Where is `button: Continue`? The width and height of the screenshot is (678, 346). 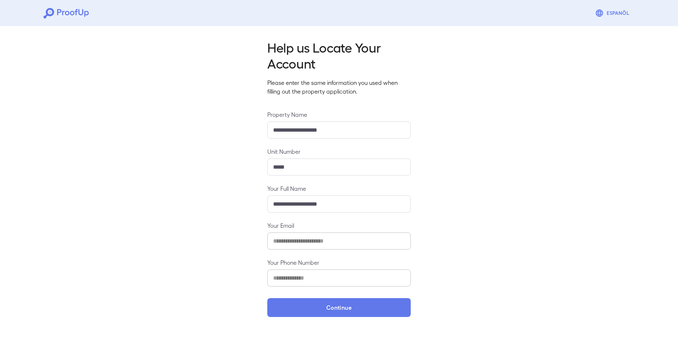 button: Continue is located at coordinates (339, 307).